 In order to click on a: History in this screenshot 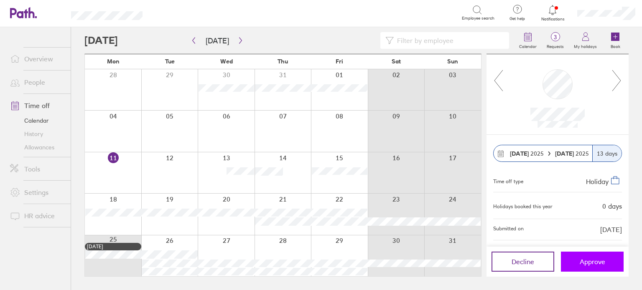, I will do `click(37, 134)`.